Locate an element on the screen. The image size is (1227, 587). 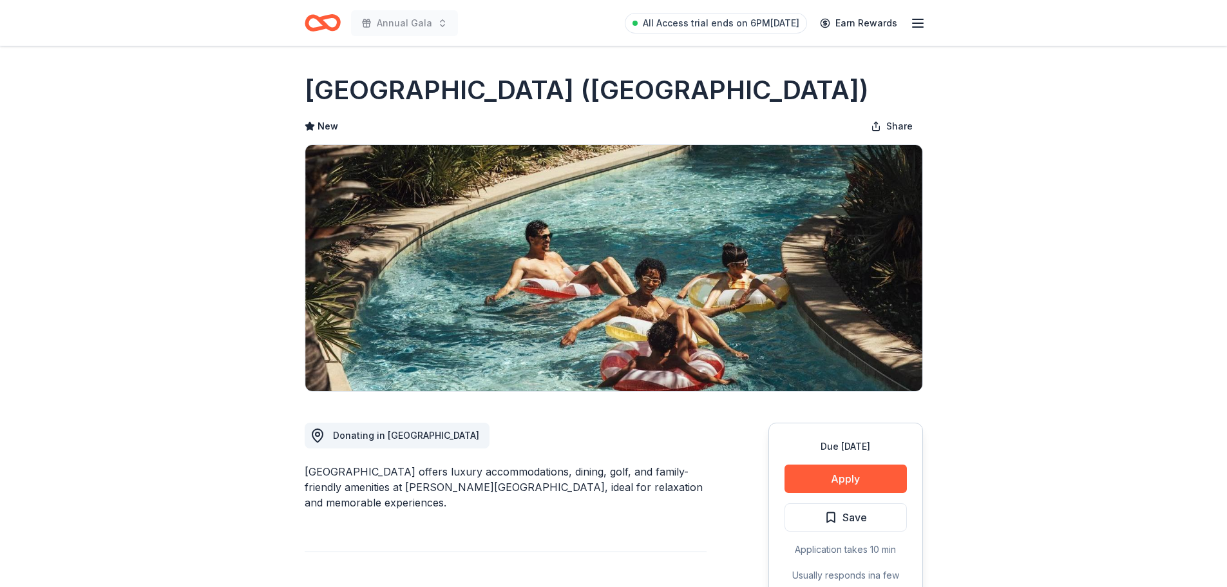
img: Image for Four Seasons Resort (Orlando) is located at coordinates (614, 268).